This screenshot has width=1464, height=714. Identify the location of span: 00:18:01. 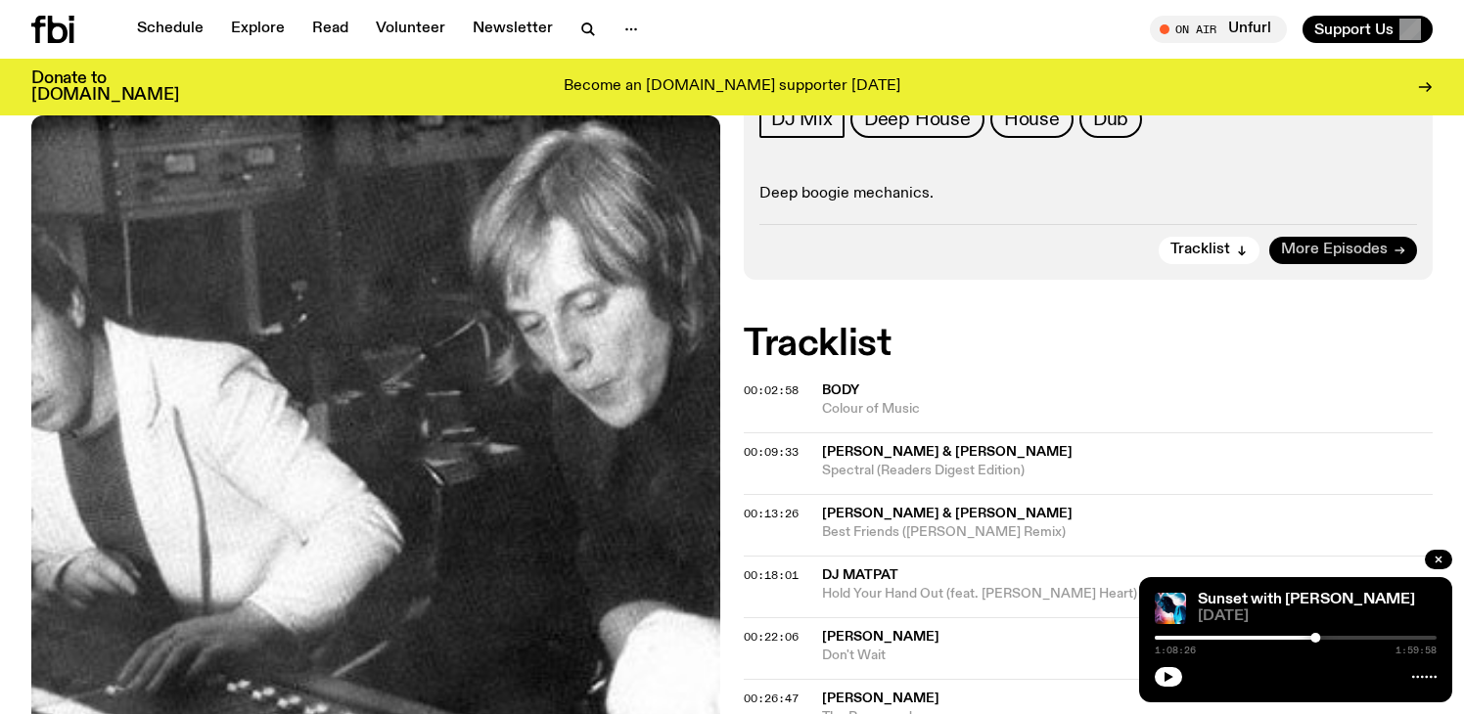
(771, 575).